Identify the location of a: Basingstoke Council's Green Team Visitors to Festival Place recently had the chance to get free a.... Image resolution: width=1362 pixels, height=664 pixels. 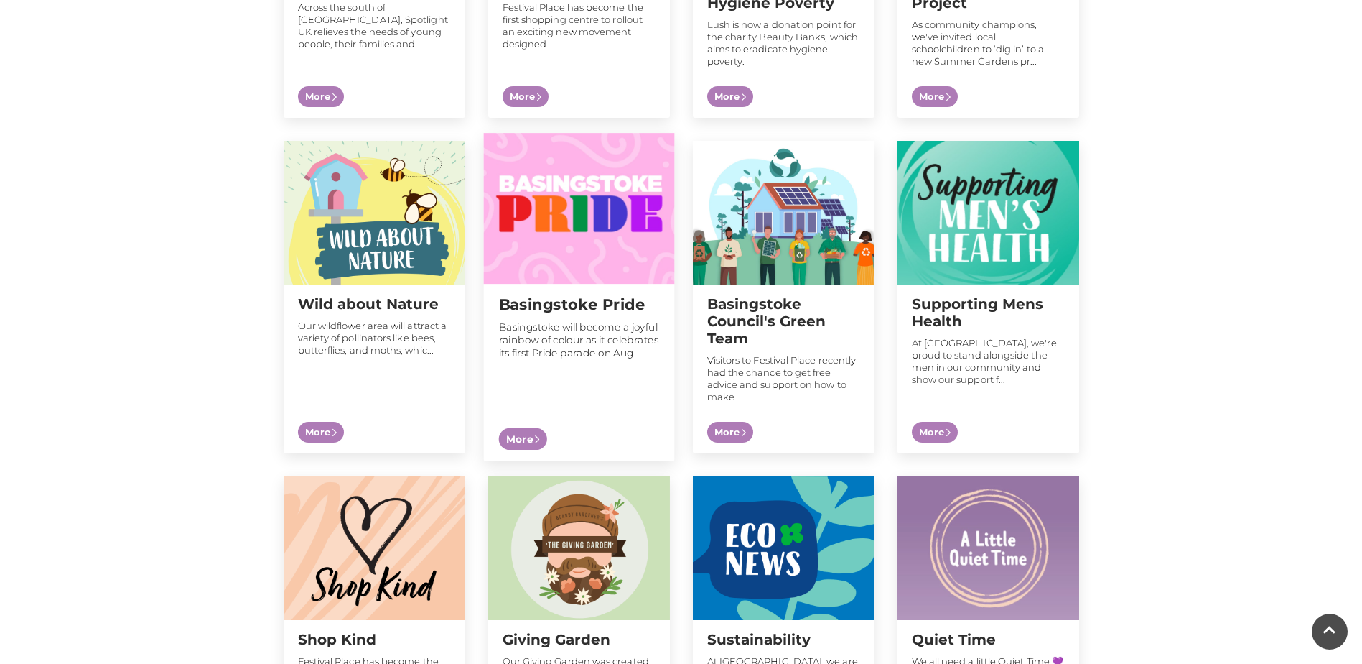
(784, 297).